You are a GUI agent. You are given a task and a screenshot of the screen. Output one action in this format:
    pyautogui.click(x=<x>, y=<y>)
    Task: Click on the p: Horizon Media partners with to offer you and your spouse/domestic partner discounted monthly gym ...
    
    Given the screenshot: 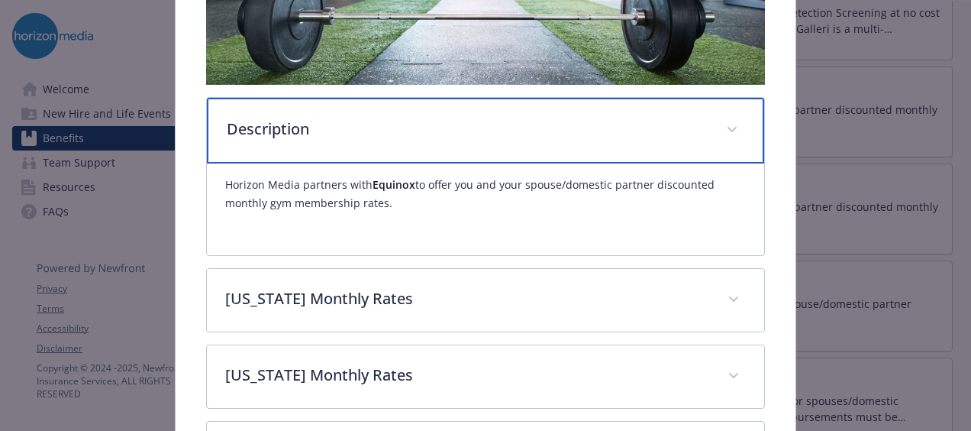 What is the action you would take?
    pyautogui.click(x=486, y=194)
    